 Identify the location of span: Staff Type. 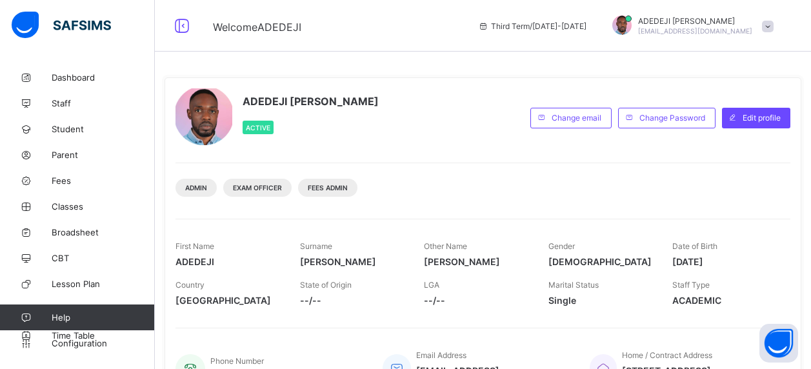
(691, 285).